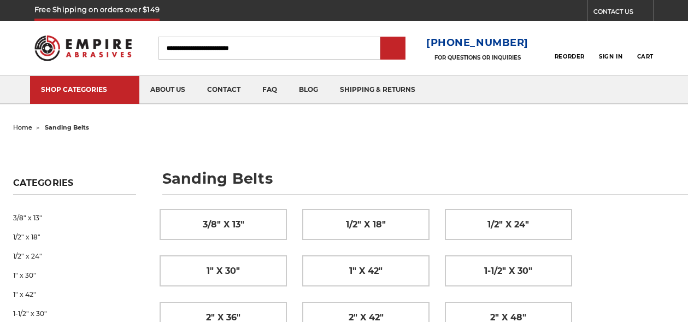  What do you see at coordinates (67, 127) in the screenshot?
I see `span: sanding belts` at bounding box center [67, 127].